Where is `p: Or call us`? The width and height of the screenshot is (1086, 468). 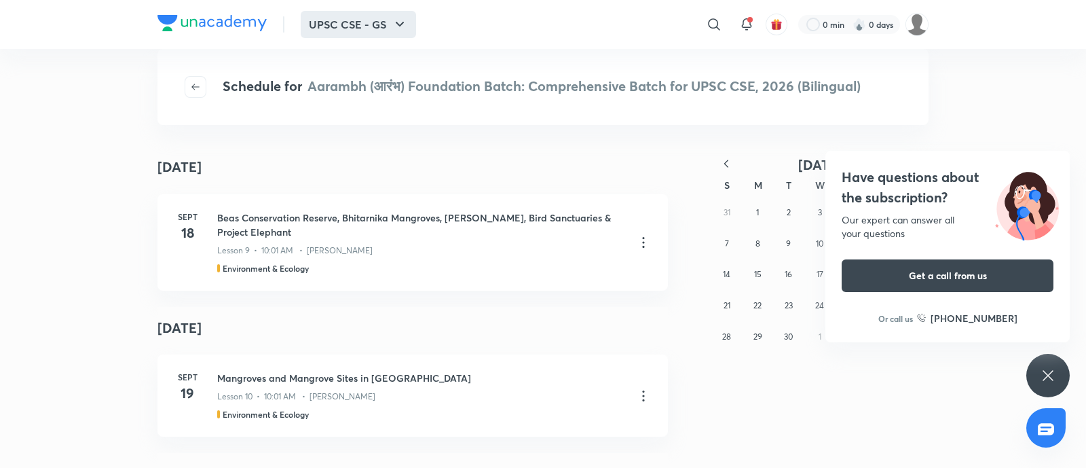 p: Or call us is located at coordinates (895, 318).